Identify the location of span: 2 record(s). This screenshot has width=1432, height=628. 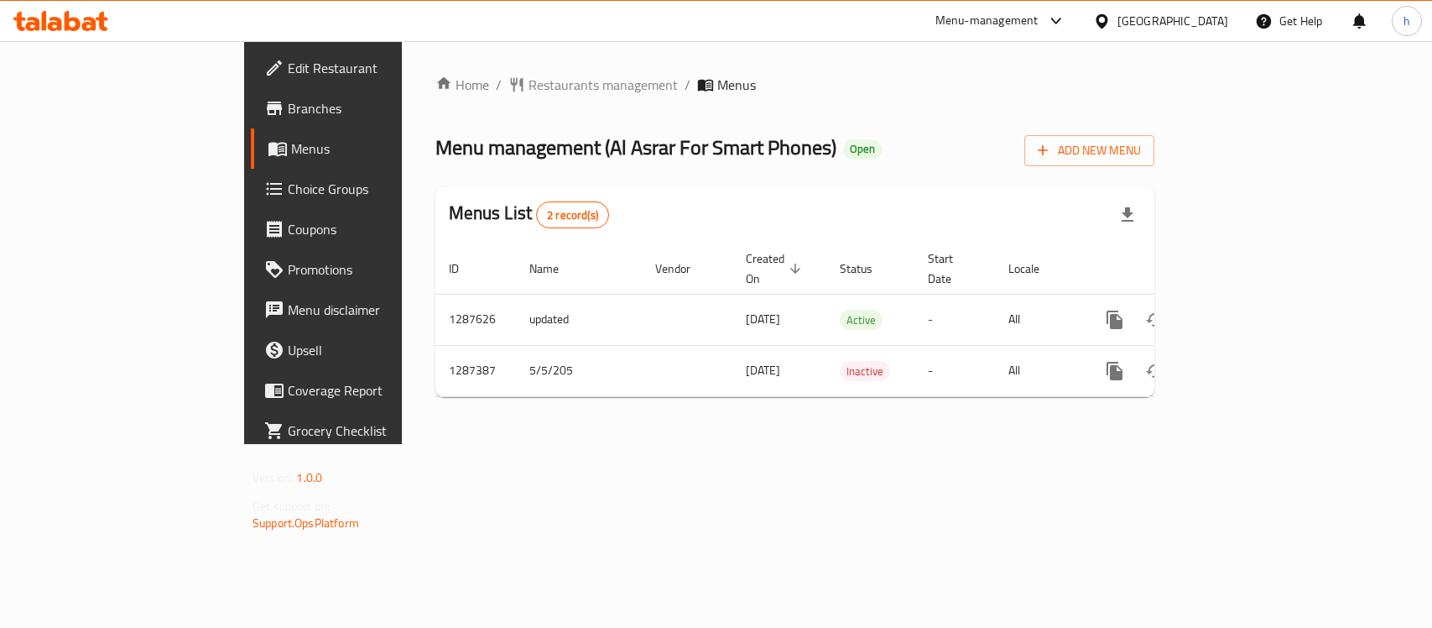
(572, 215).